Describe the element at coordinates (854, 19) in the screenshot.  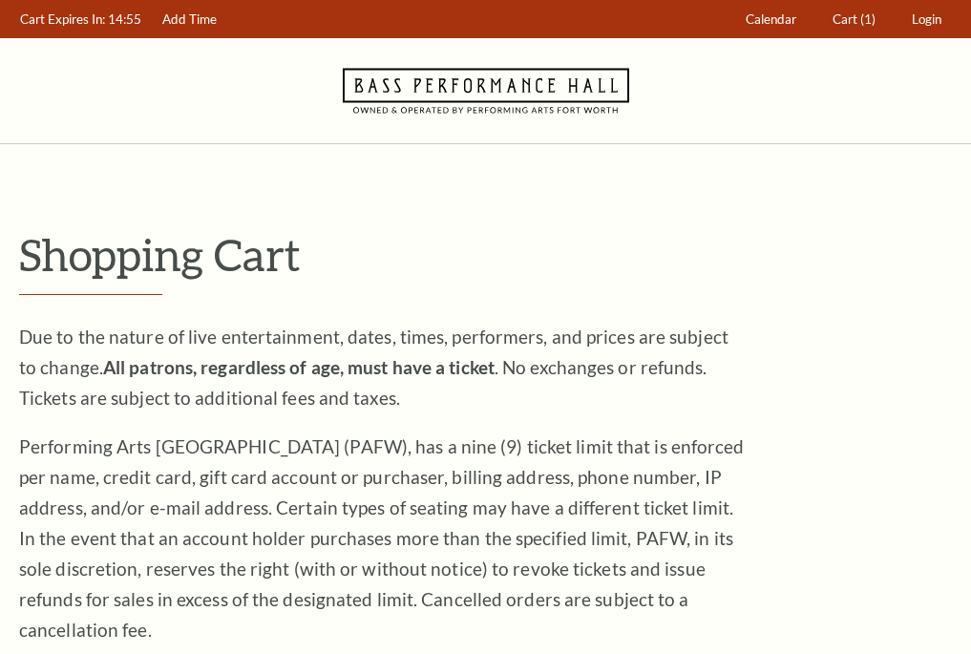
I see `a: Cart (1)` at that location.